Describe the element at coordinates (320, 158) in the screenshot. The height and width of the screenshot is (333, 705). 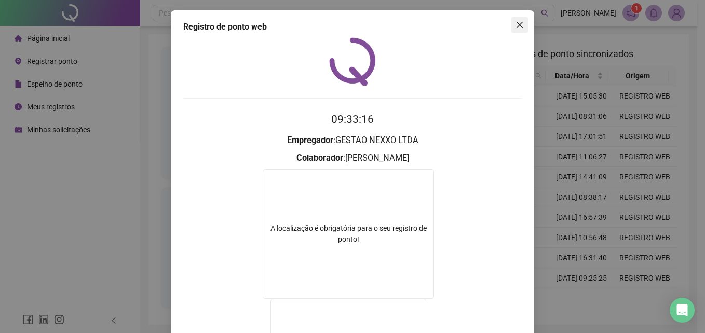
I see `strong: Colaborador` at that location.